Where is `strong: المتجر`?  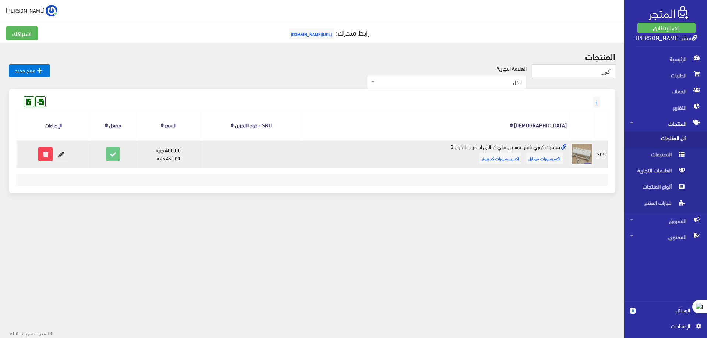 strong: المتجر is located at coordinates (45, 333).